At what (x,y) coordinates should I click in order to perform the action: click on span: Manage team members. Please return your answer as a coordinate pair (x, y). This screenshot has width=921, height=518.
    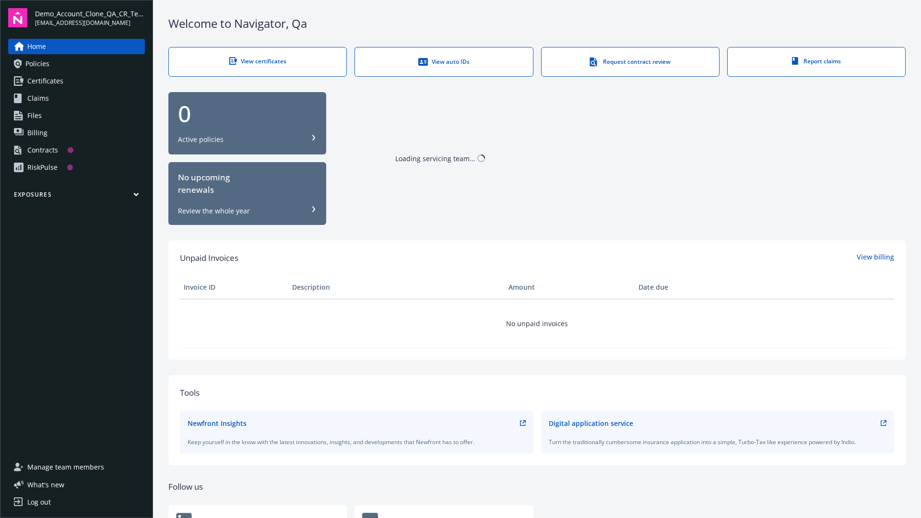
    Looking at the image, I should click on (66, 467).